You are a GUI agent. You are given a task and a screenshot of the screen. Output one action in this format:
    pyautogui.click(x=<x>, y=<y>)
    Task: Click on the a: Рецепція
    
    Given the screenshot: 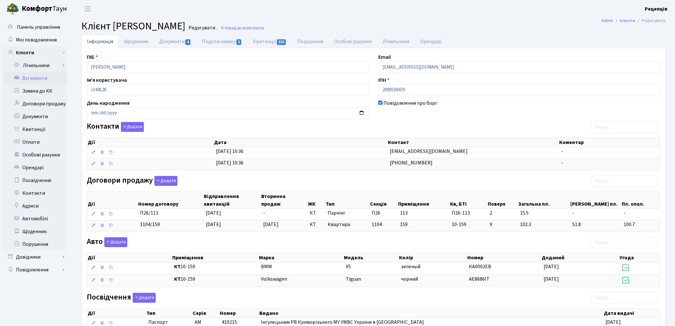 What is the action you would take?
    pyautogui.click(x=656, y=9)
    